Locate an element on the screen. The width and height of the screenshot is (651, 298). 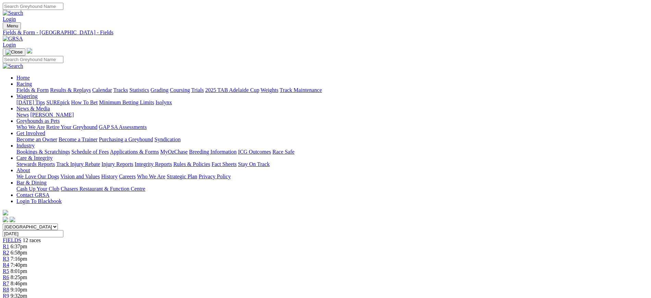
a: Injury Reports is located at coordinates (117, 164).